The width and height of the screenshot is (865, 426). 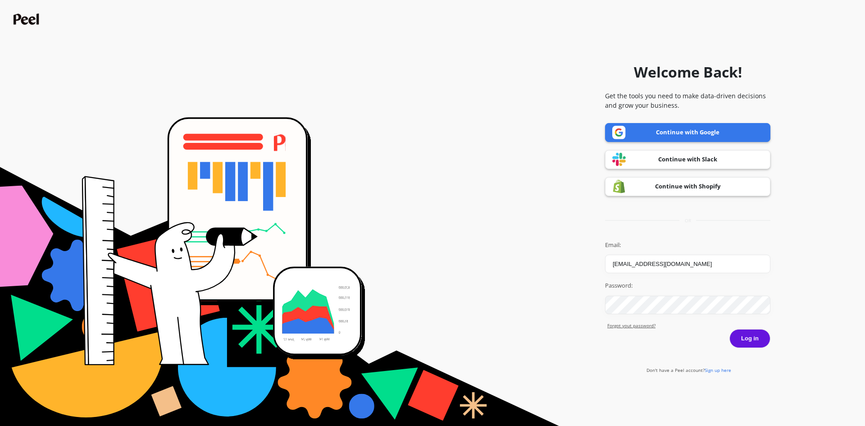 What do you see at coordinates (688, 160) in the screenshot?
I see `a: Continue with Slack` at bounding box center [688, 160].